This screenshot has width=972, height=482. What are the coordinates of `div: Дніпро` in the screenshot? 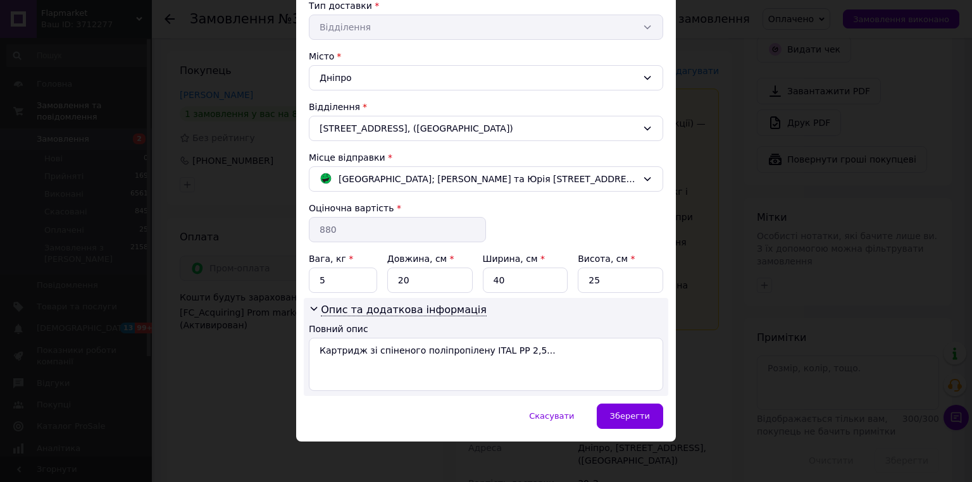 It's located at (486, 78).